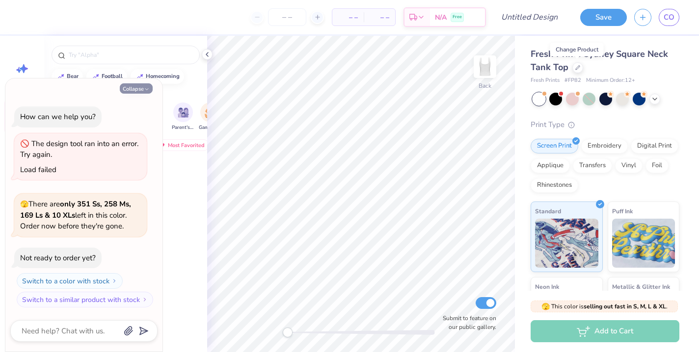  What do you see at coordinates (603, 17) in the screenshot?
I see `button: Save` at bounding box center [603, 17].